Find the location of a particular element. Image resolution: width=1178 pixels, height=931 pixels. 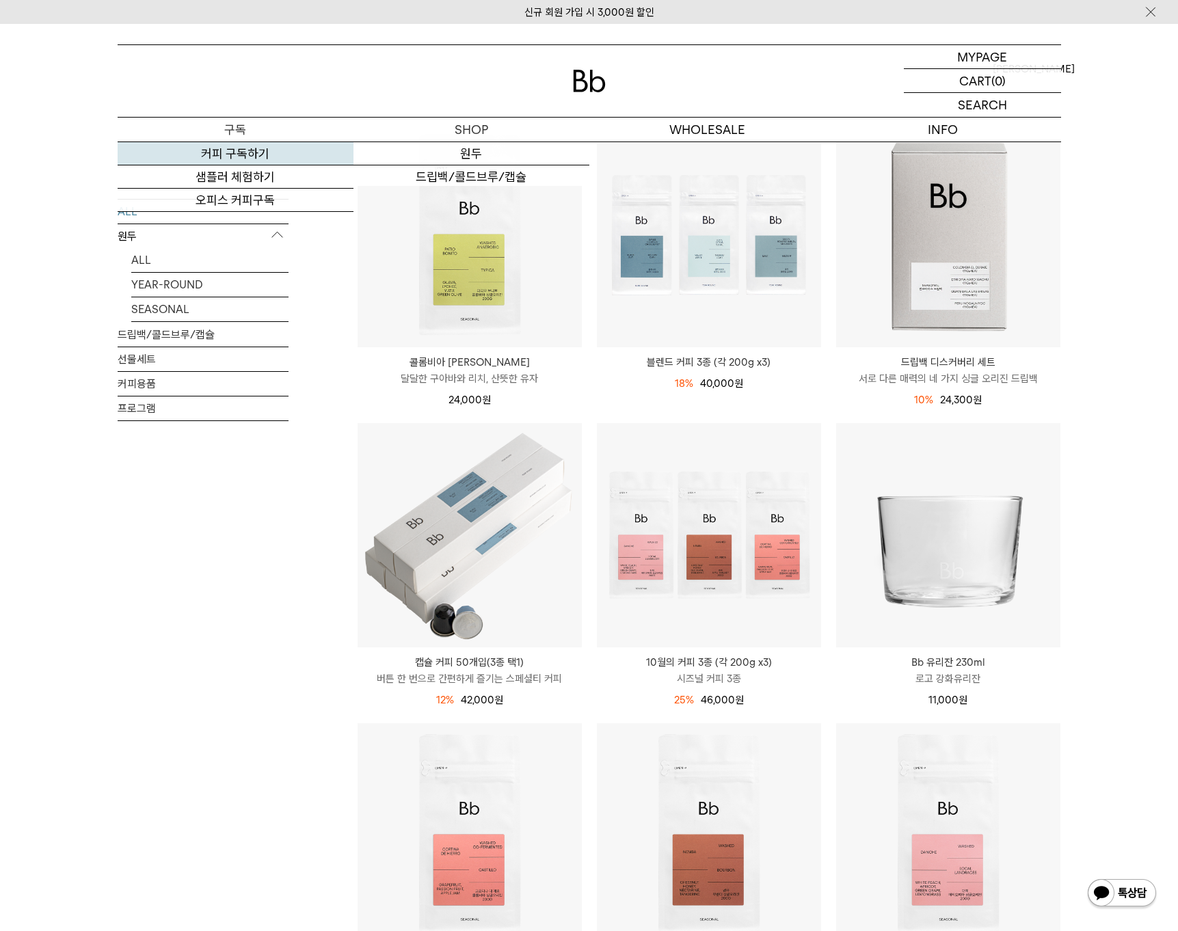

a: 커피용품 is located at coordinates (203, 383).